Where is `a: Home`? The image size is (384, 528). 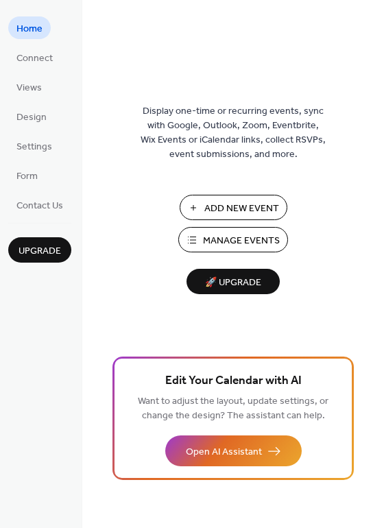 a: Home is located at coordinates (29, 27).